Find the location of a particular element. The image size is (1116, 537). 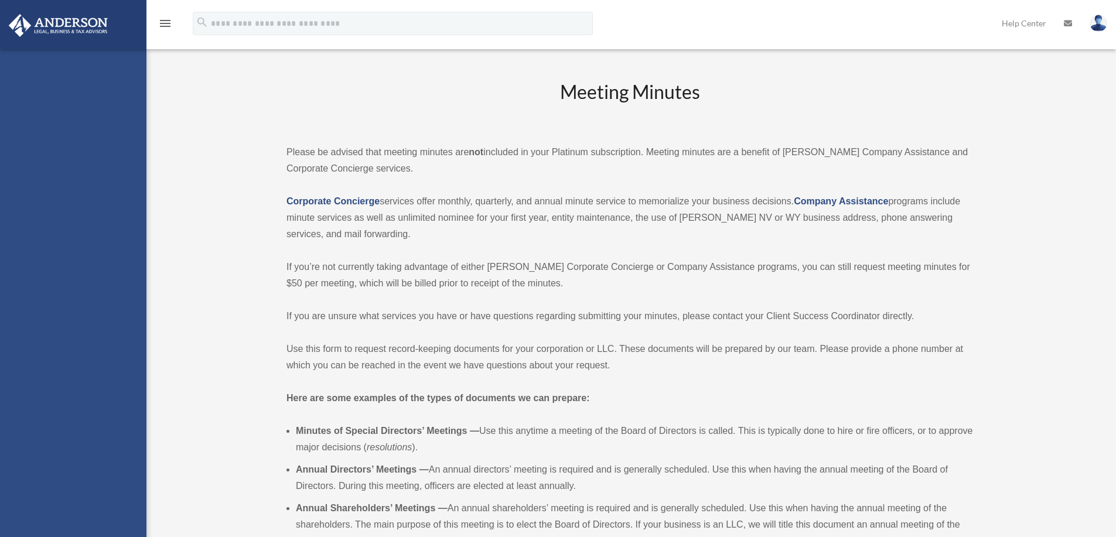

h2: Meeting Minutes is located at coordinates (630, 103).